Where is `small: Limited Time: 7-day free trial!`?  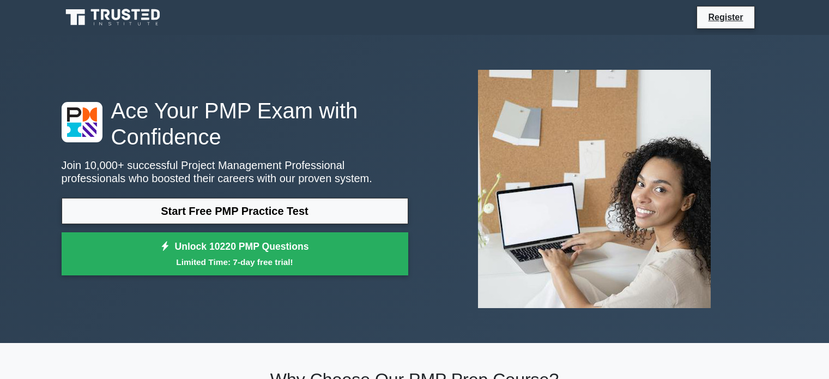 small: Limited Time: 7-day free trial! is located at coordinates (235, 262).